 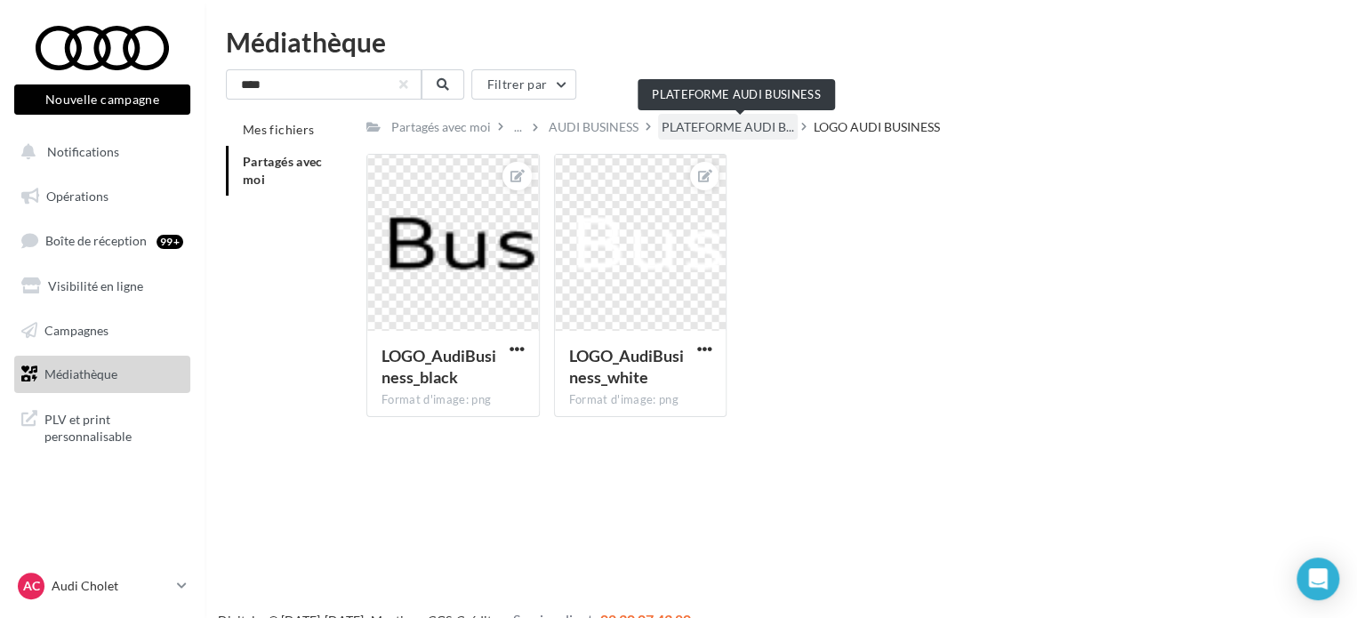 What do you see at coordinates (283, 170) in the screenshot?
I see `span: Partagés avec moi` at bounding box center [283, 170].